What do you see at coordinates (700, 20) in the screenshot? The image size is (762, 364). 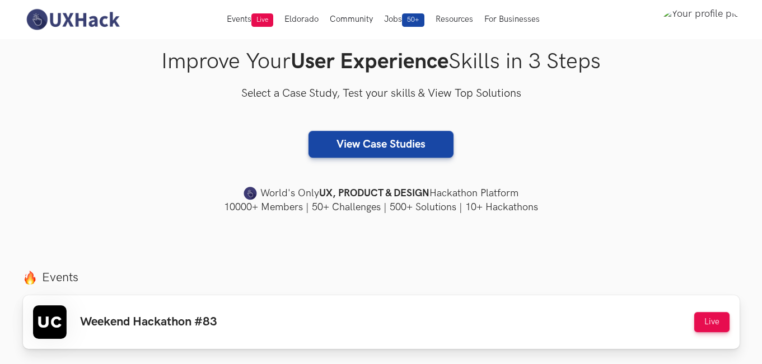 I see `img: Your profile pic` at bounding box center [700, 20].